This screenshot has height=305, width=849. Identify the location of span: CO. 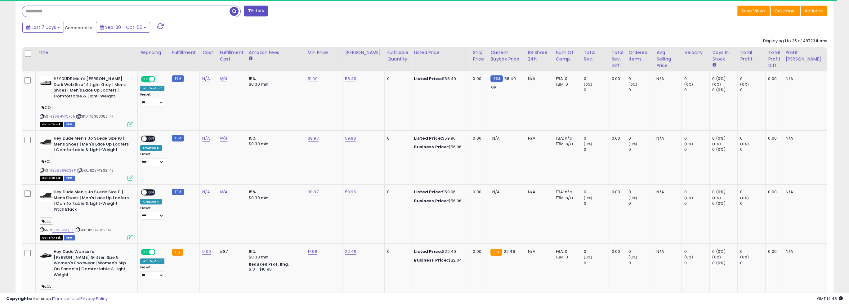
(46, 107).